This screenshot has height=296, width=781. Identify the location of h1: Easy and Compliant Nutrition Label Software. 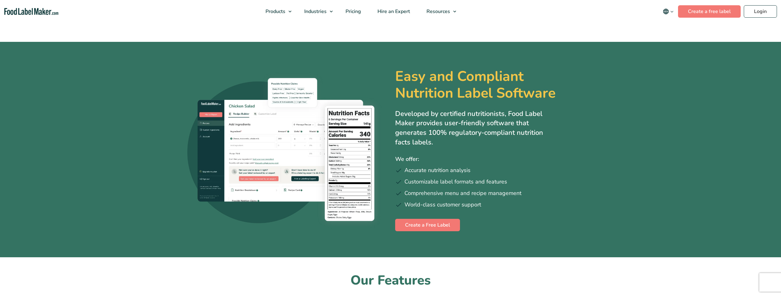
(487, 85).